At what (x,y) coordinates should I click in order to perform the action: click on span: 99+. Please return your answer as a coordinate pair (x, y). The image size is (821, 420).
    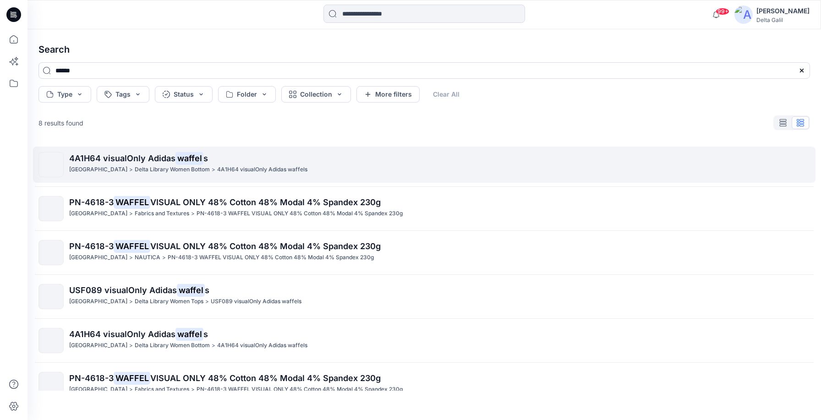
    Looking at the image, I should click on (722, 11).